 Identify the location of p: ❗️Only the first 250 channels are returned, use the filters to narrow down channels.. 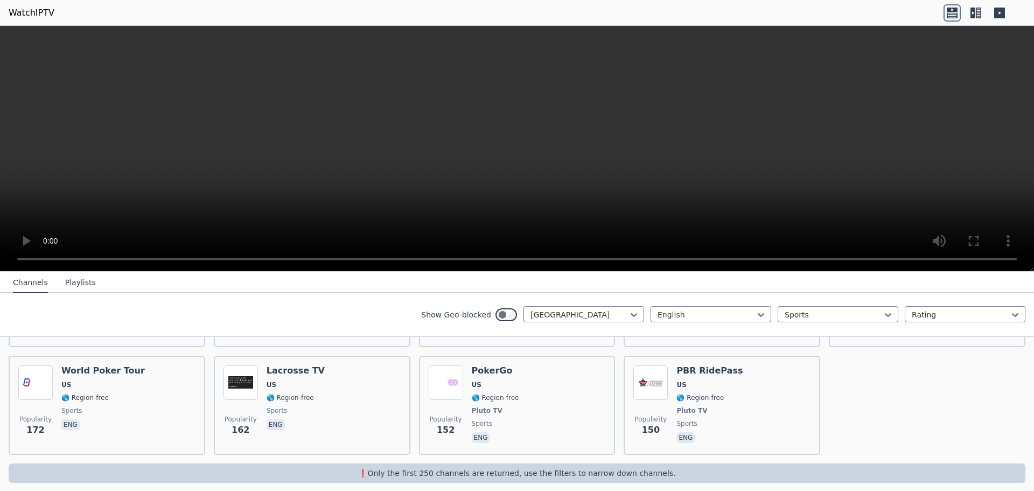
(517, 473).